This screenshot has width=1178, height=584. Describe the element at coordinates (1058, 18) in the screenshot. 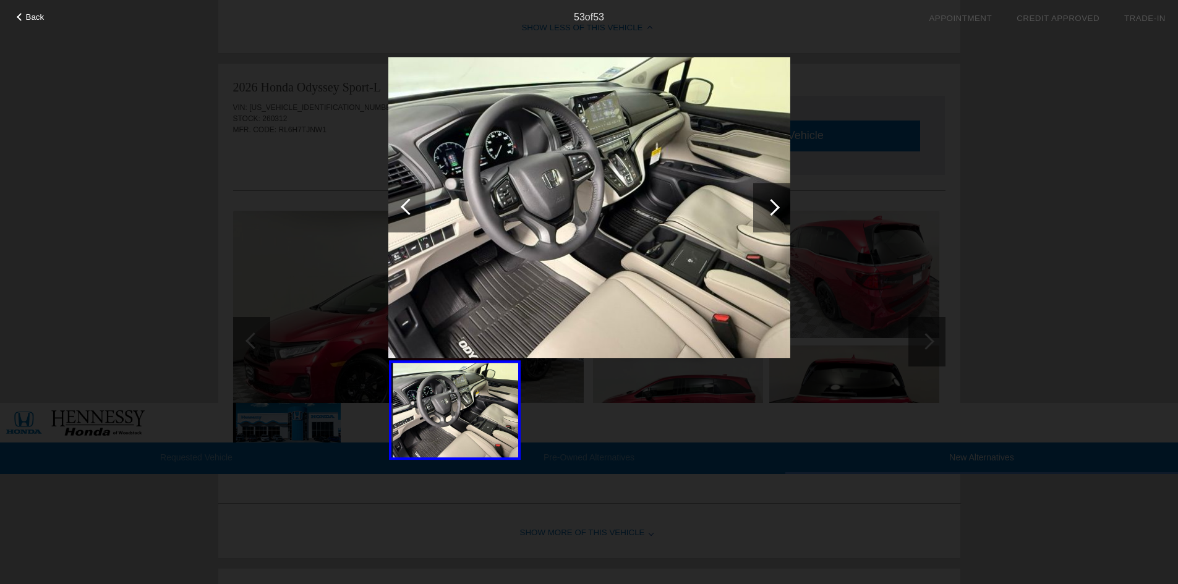

I see `a: Credit Approved` at that location.